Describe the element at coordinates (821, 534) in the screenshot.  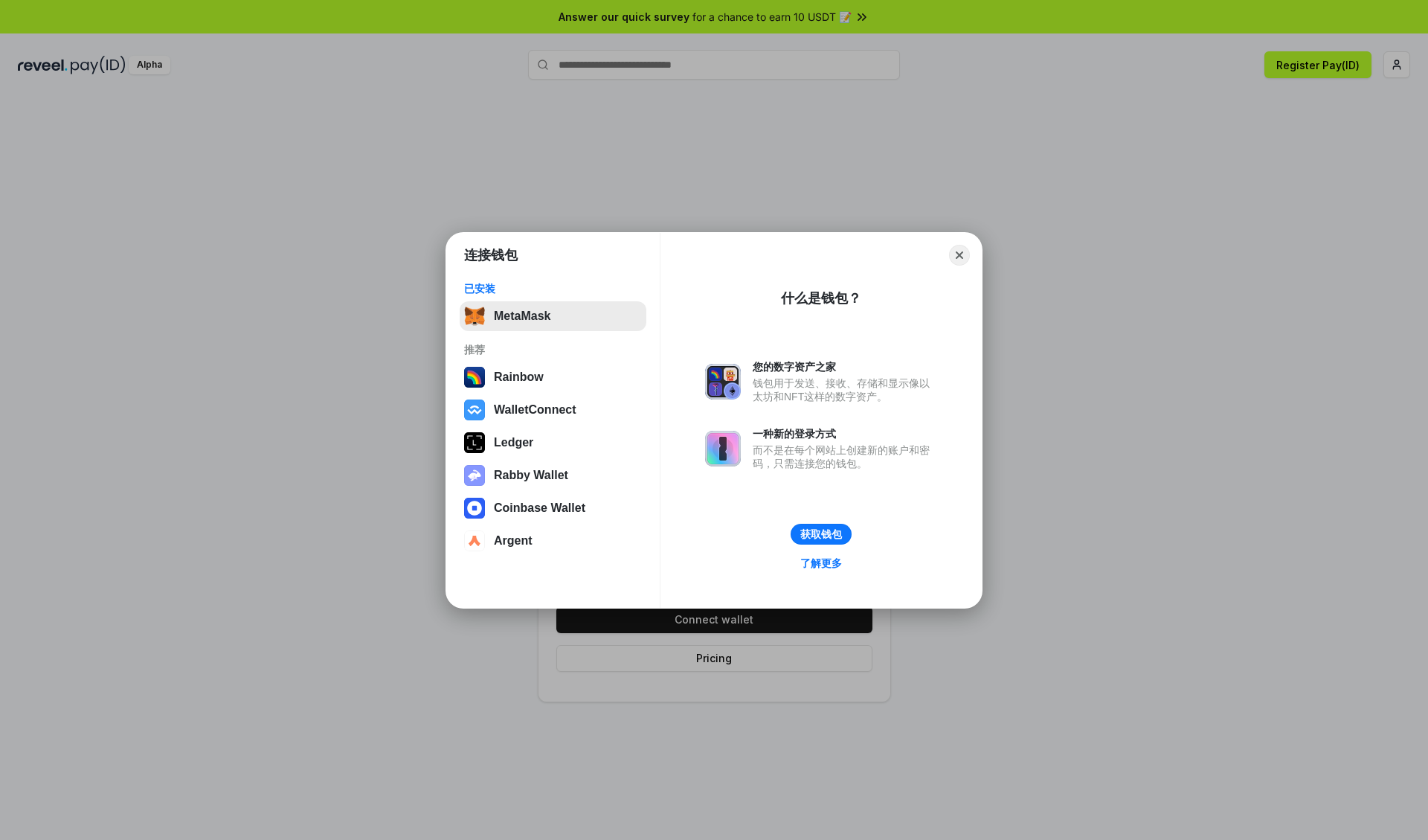
I see `div: 获取钱包` at that location.